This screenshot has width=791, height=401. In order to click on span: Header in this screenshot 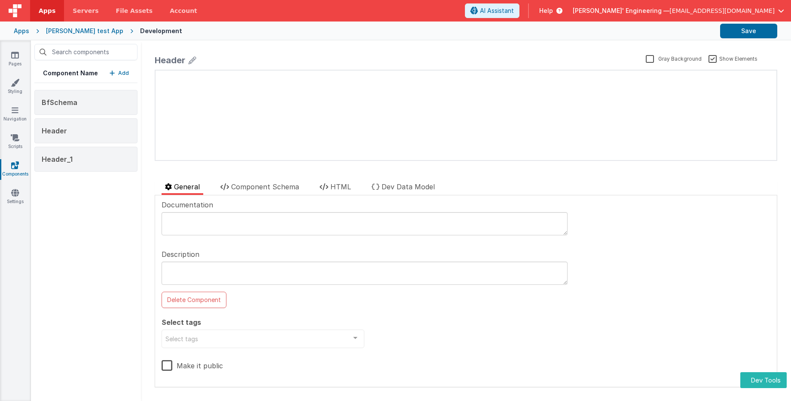, I will do `click(54, 131)`.